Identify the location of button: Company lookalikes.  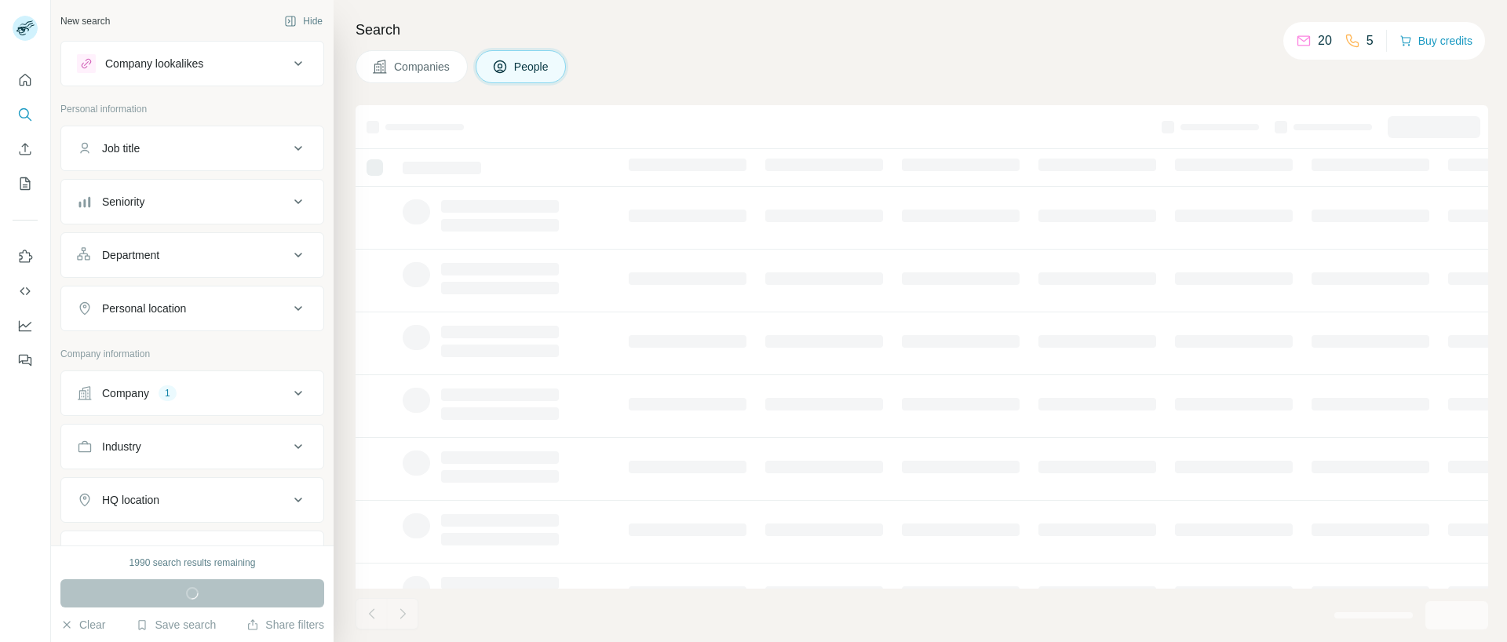
(192, 64).